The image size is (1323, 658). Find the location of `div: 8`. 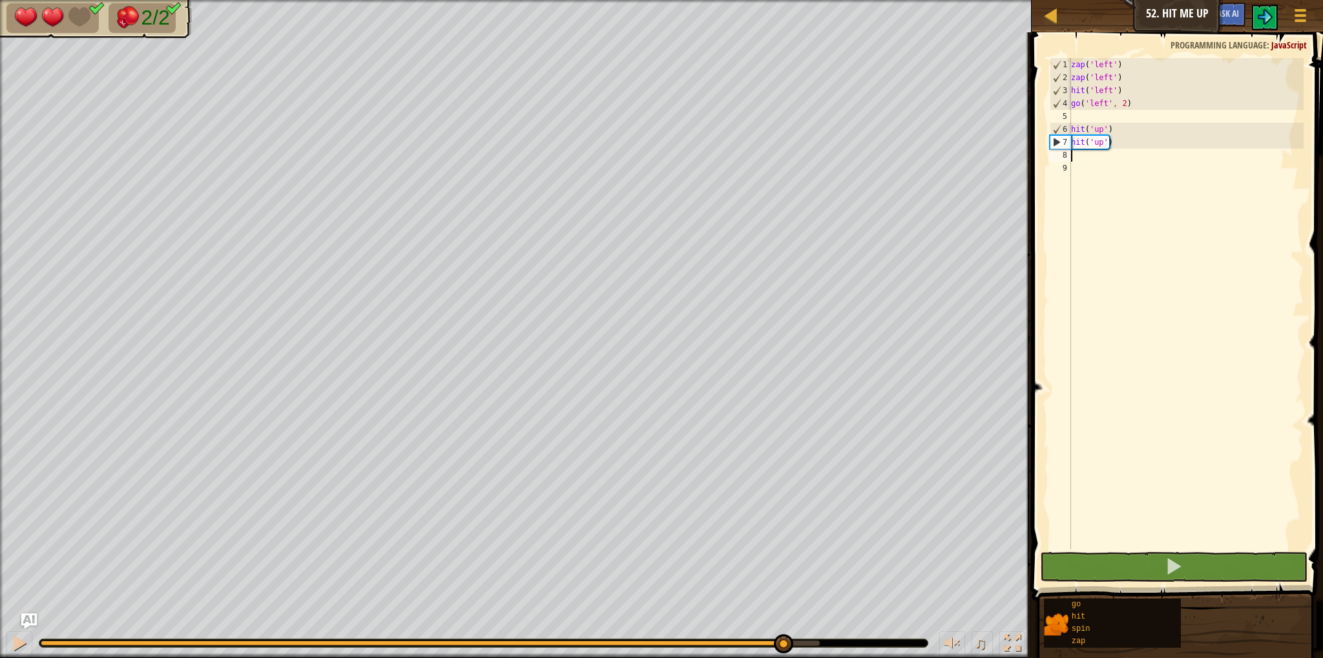

div: 8 is located at coordinates (1060, 155).